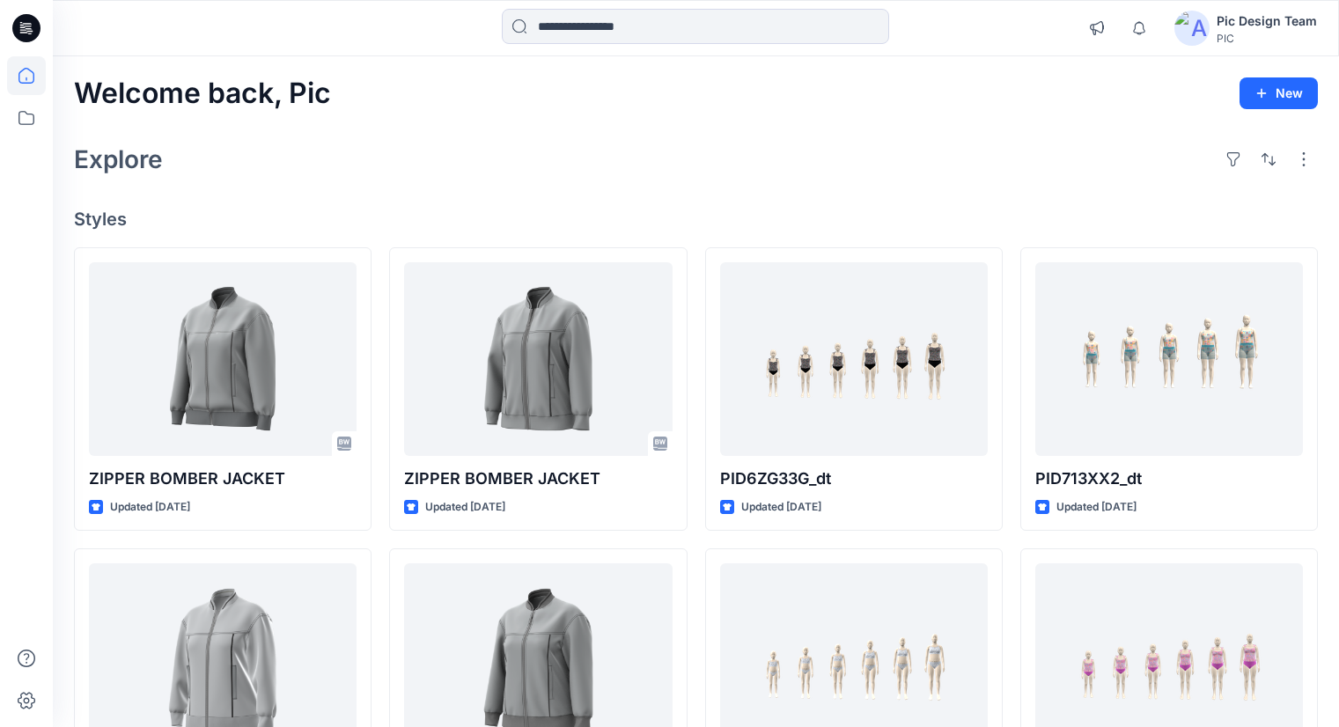 The height and width of the screenshot is (727, 1339). I want to click on div: Pic Design Team, so click(1267, 21).